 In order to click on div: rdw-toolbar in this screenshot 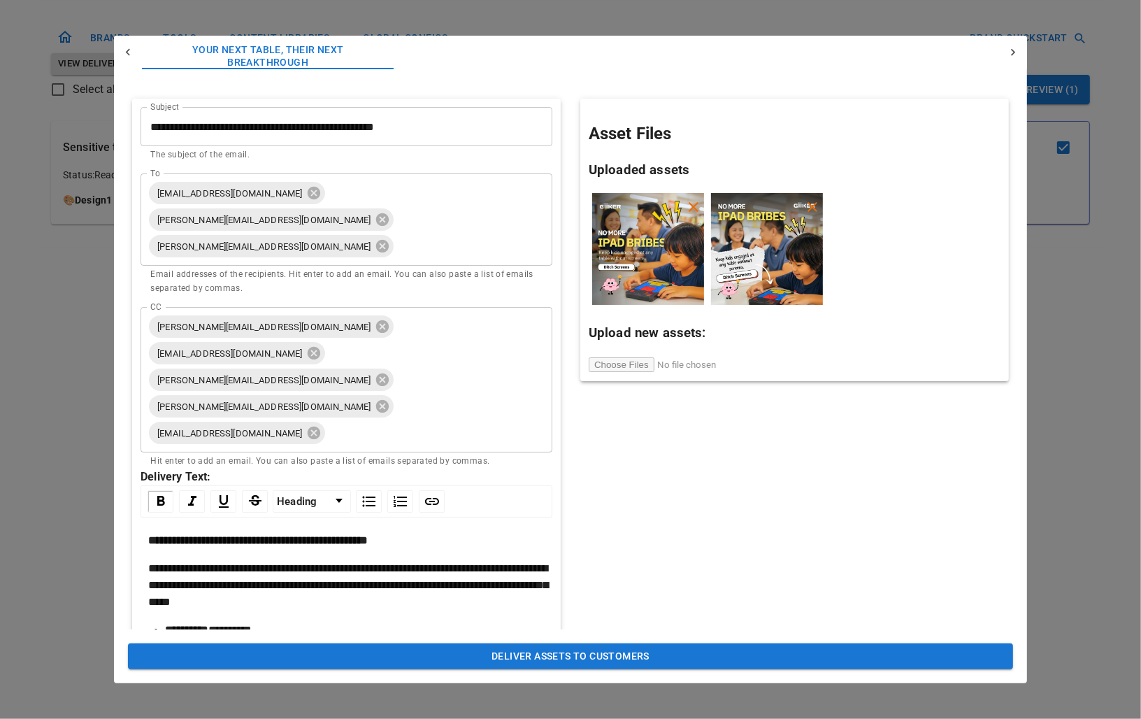, I will do `click(346, 501)`.